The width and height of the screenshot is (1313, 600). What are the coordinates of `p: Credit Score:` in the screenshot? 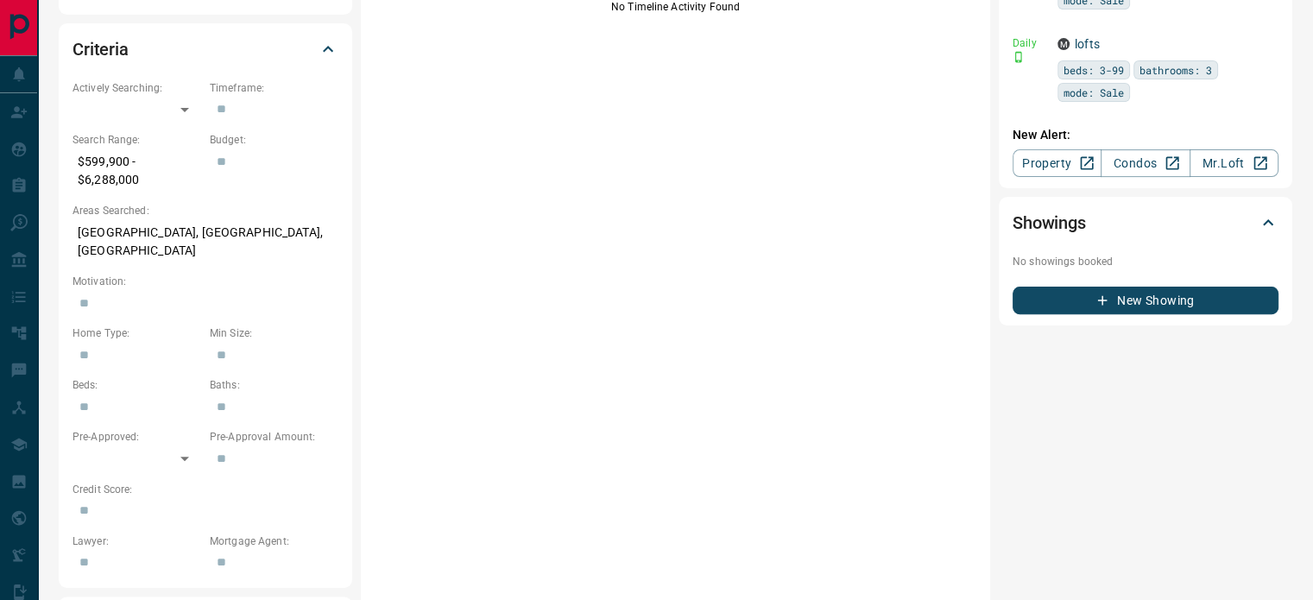 It's located at (206, 490).